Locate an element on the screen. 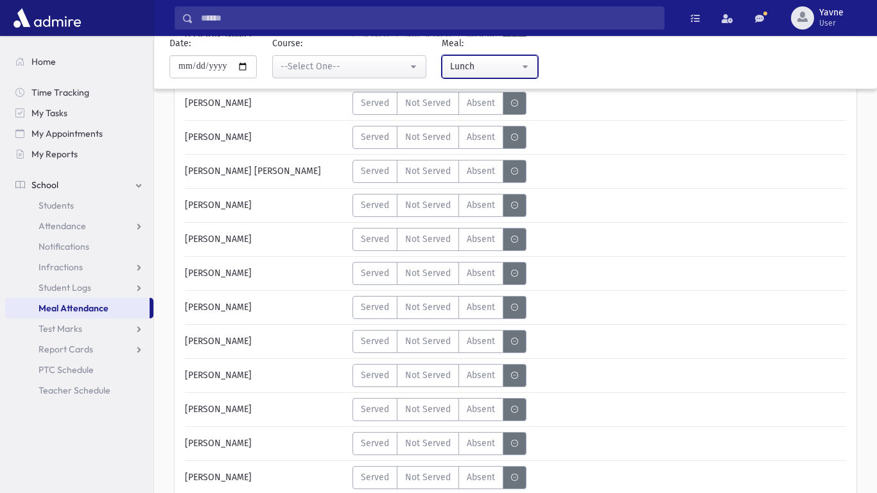 The height and width of the screenshot is (493, 877). span: PTC Schedule is located at coordinates (66, 370).